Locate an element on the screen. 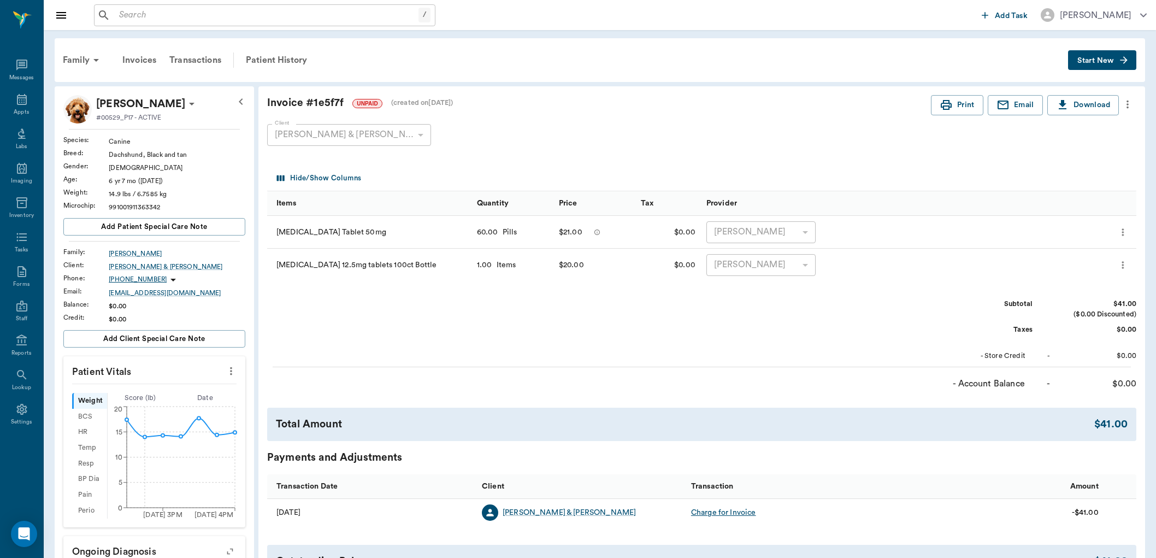 The height and width of the screenshot is (558, 1156). div: Score ( lb ) is located at coordinates (140, 398).